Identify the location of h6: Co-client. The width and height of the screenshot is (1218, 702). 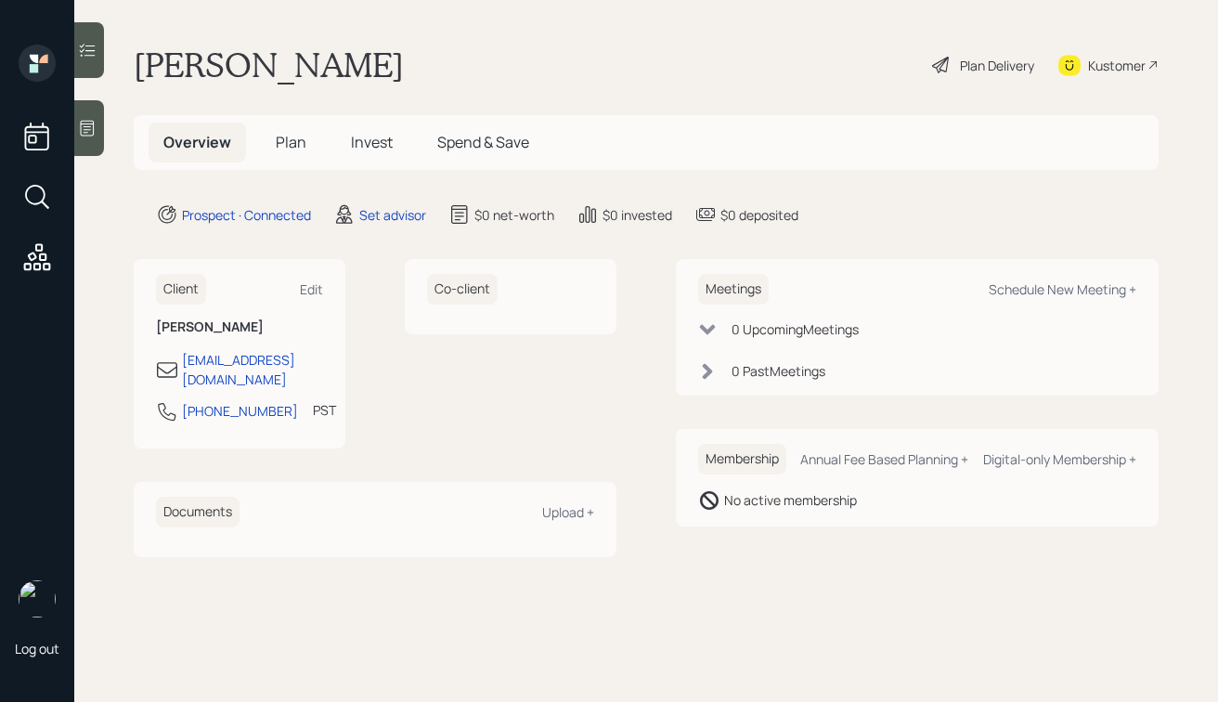
(462, 289).